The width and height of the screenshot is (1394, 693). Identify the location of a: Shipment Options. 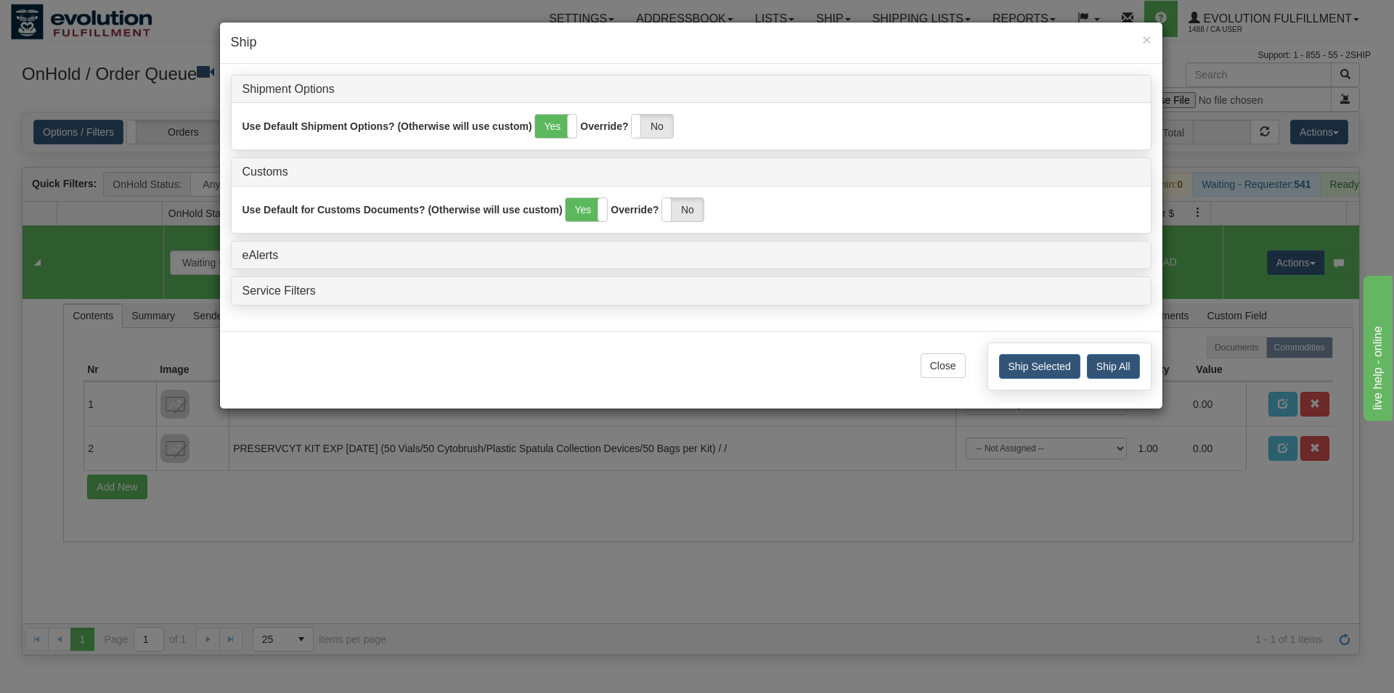
(288, 89).